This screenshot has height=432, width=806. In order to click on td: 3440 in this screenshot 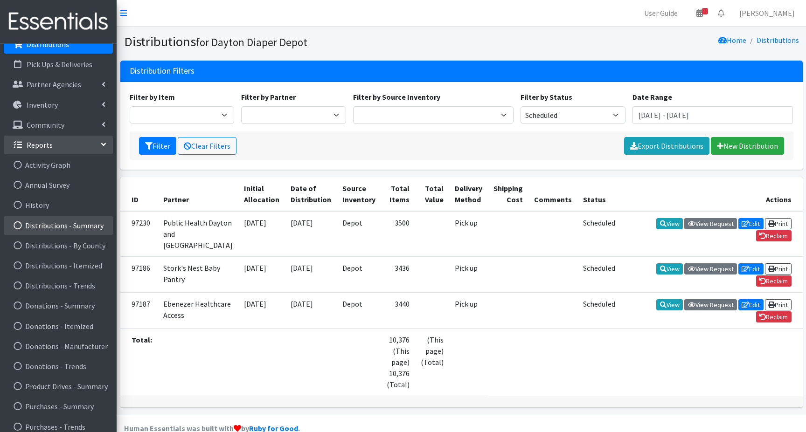, I will do `click(398, 310)`.